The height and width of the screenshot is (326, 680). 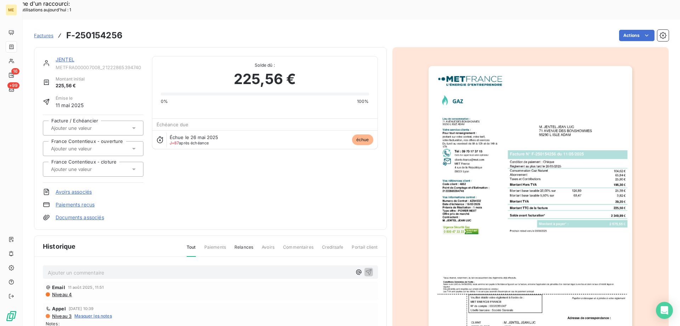 What do you see at coordinates (11, 316) in the screenshot?
I see `img: Logo LeanPay` at bounding box center [11, 316].